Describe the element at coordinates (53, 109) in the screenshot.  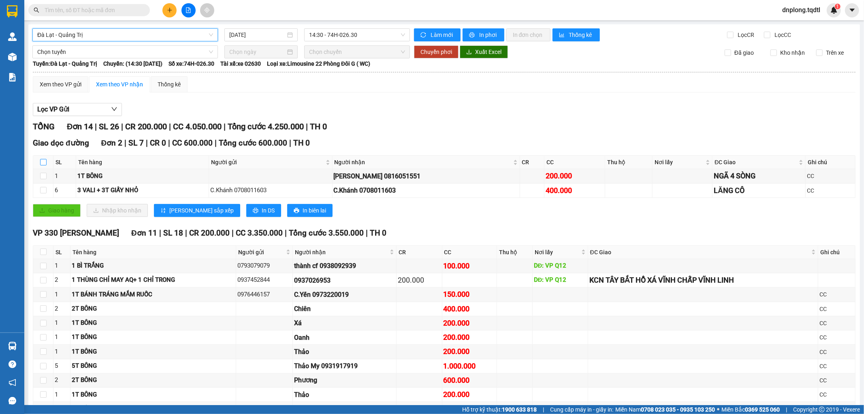
I see `span: Lọc VP Gửi` at that location.